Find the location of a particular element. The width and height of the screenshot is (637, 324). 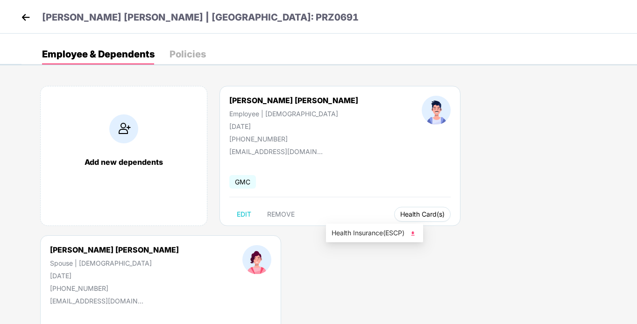

span: EDIT is located at coordinates (244, 214).